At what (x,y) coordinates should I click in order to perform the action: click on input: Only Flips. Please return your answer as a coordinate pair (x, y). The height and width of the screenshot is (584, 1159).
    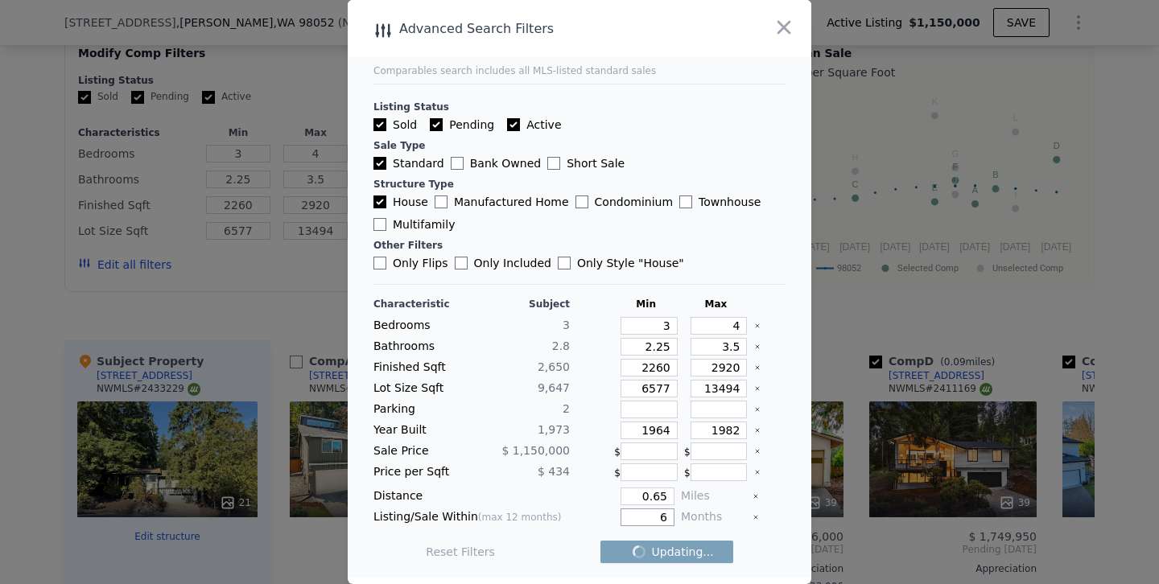
    Looking at the image, I should click on (380, 263).